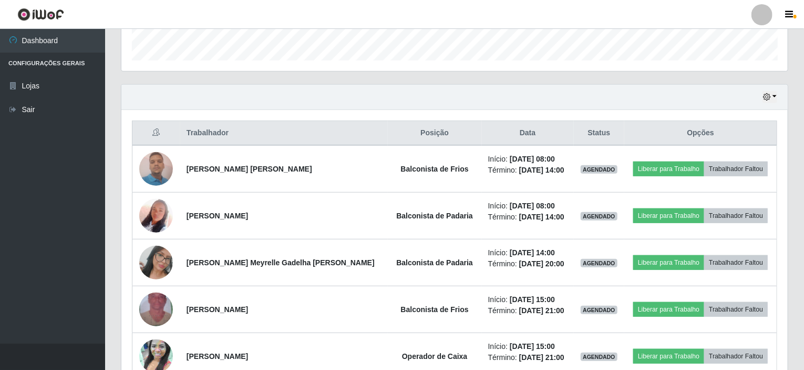 This screenshot has width=804, height=370. Describe the element at coordinates (599, 133) in the screenshot. I see `th: Status` at that location.